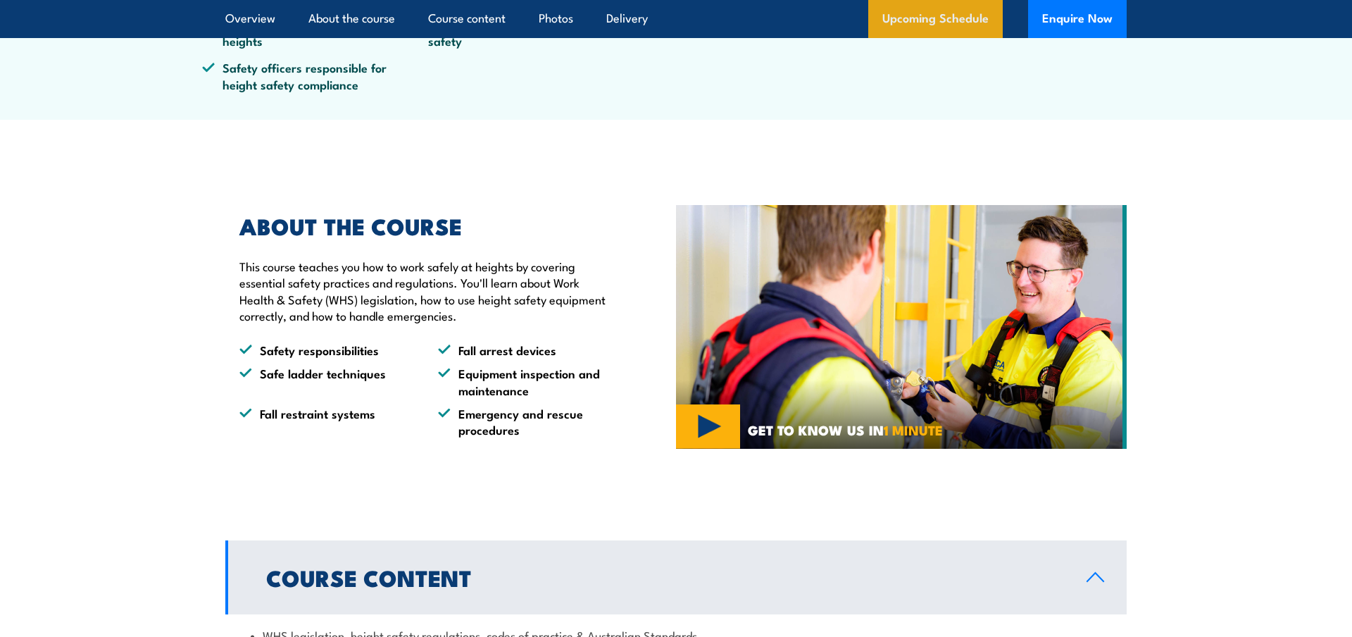  Describe the element at coordinates (913, 429) in the screenshot. I see `strong: 1 MINUTE` at that location.